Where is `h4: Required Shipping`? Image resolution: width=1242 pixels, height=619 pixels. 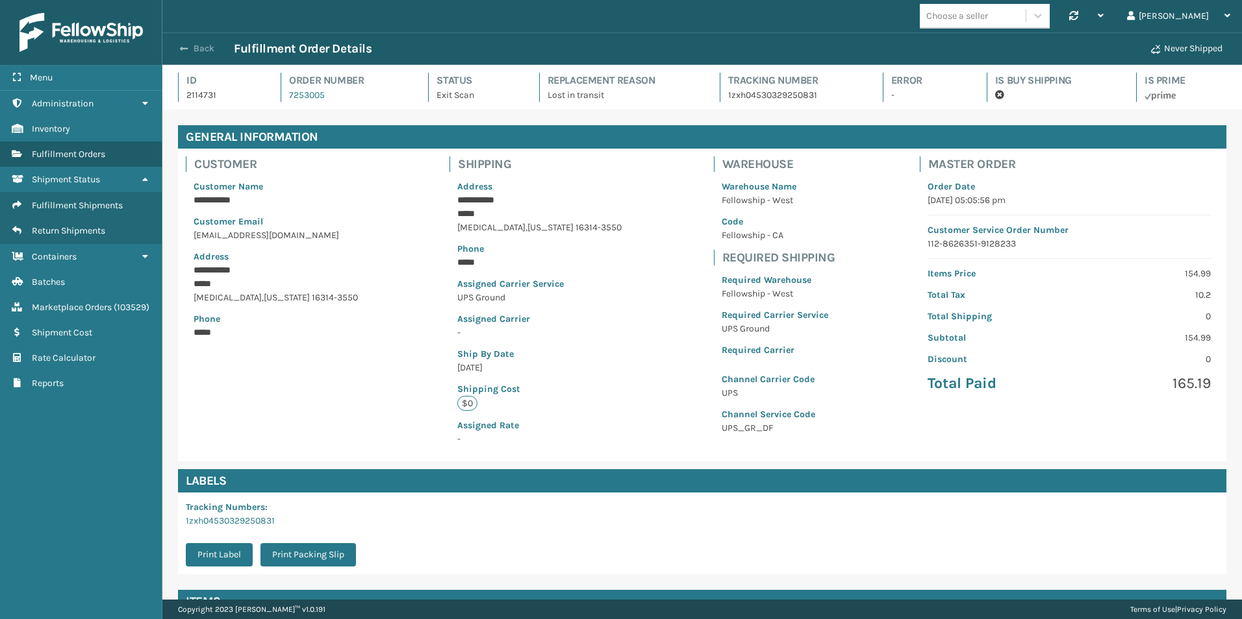
h4: Required Shipping is located at coordinates (779, 258).